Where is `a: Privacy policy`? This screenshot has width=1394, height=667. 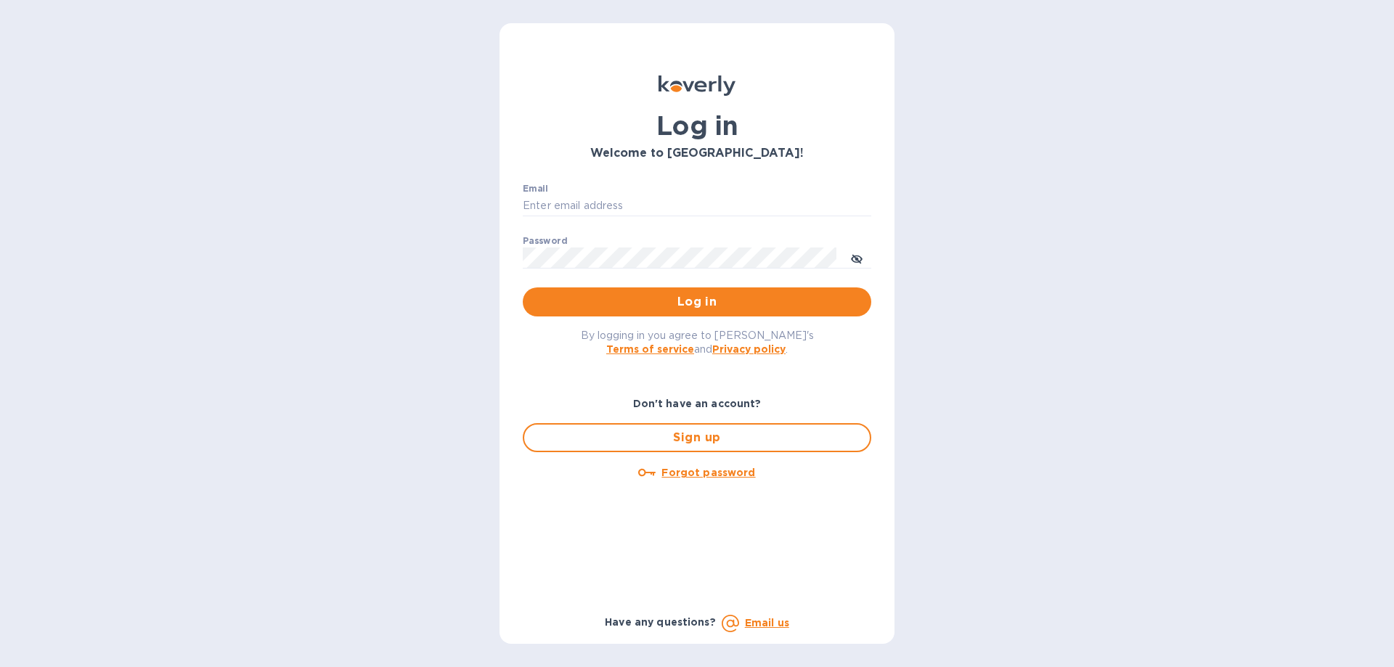
a: Privacy policy is located at coordinates (748, 349).